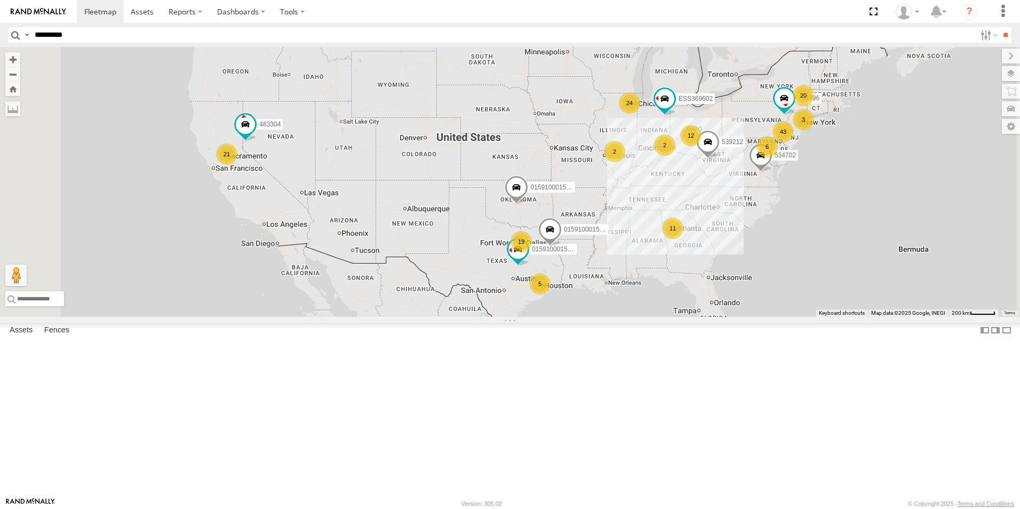  What do you see at coordinates (986, 504) in the screenshot?
I see `a: Terms and Conditions` at bounding box center [986, 504].